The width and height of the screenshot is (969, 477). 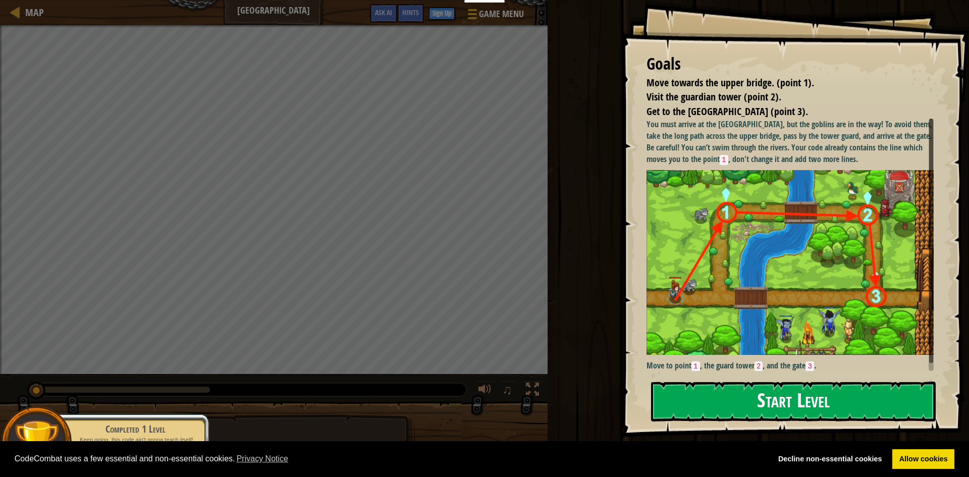 What do you see at coordinates (830, 459) in the screenshot?
I see `a: deny cookies` at bounding box center [830, 459].